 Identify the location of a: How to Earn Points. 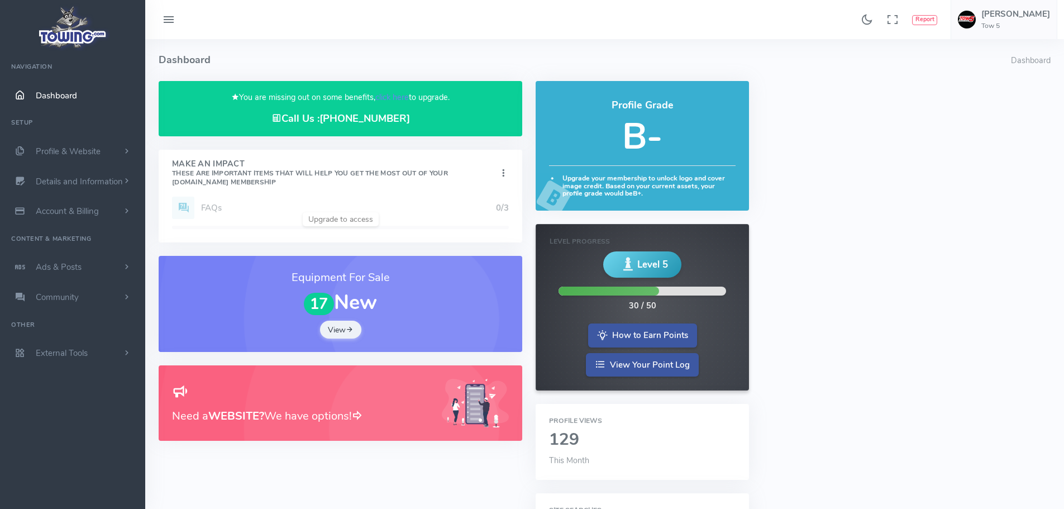
(643, 335).